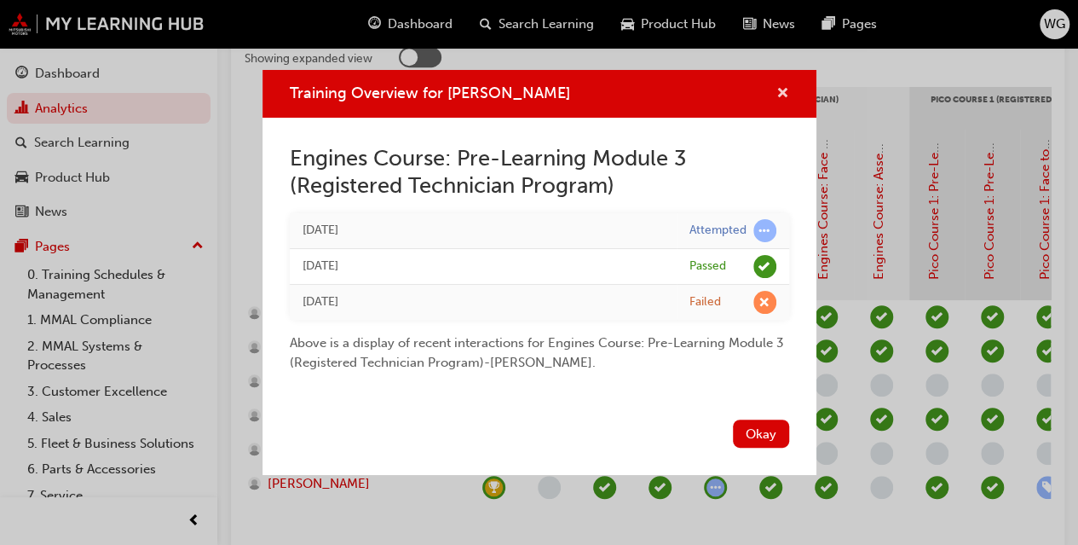 The width and height of the screenshot is (1078, 545). I want to click on div: Wed Oct 02 2024 16:03:16 GMT+1000 (Australian Eastern Standard Time), so click(483, 266).